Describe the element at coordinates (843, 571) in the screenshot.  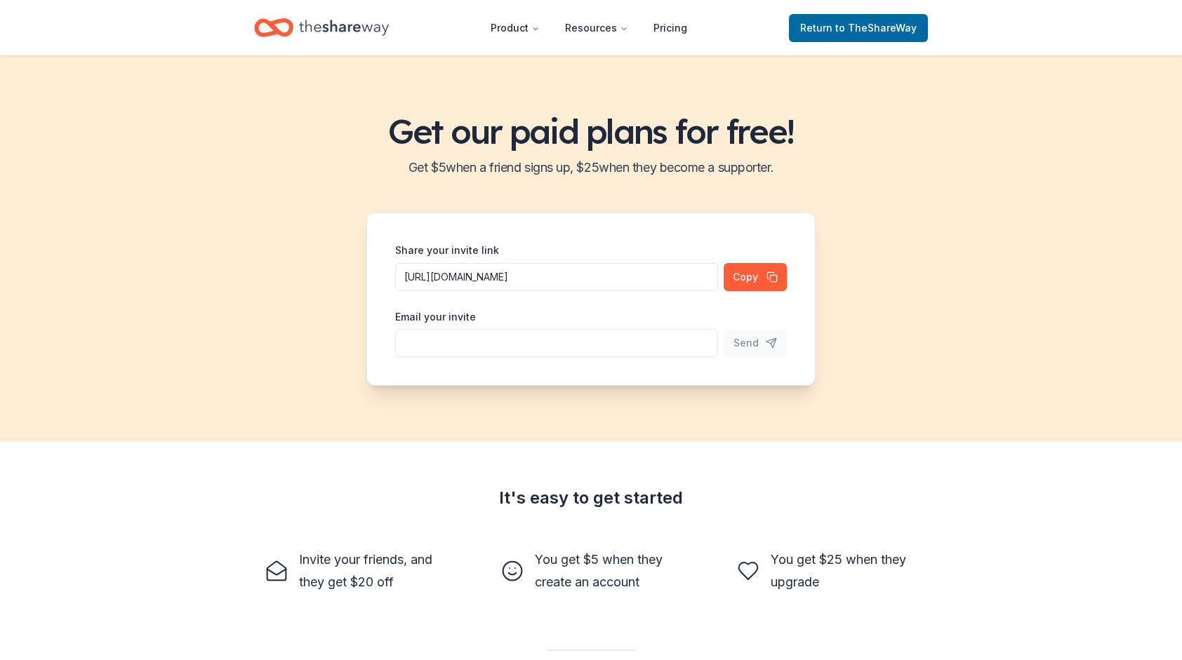
I see `div: You get $25 when they upgrade` at that location.